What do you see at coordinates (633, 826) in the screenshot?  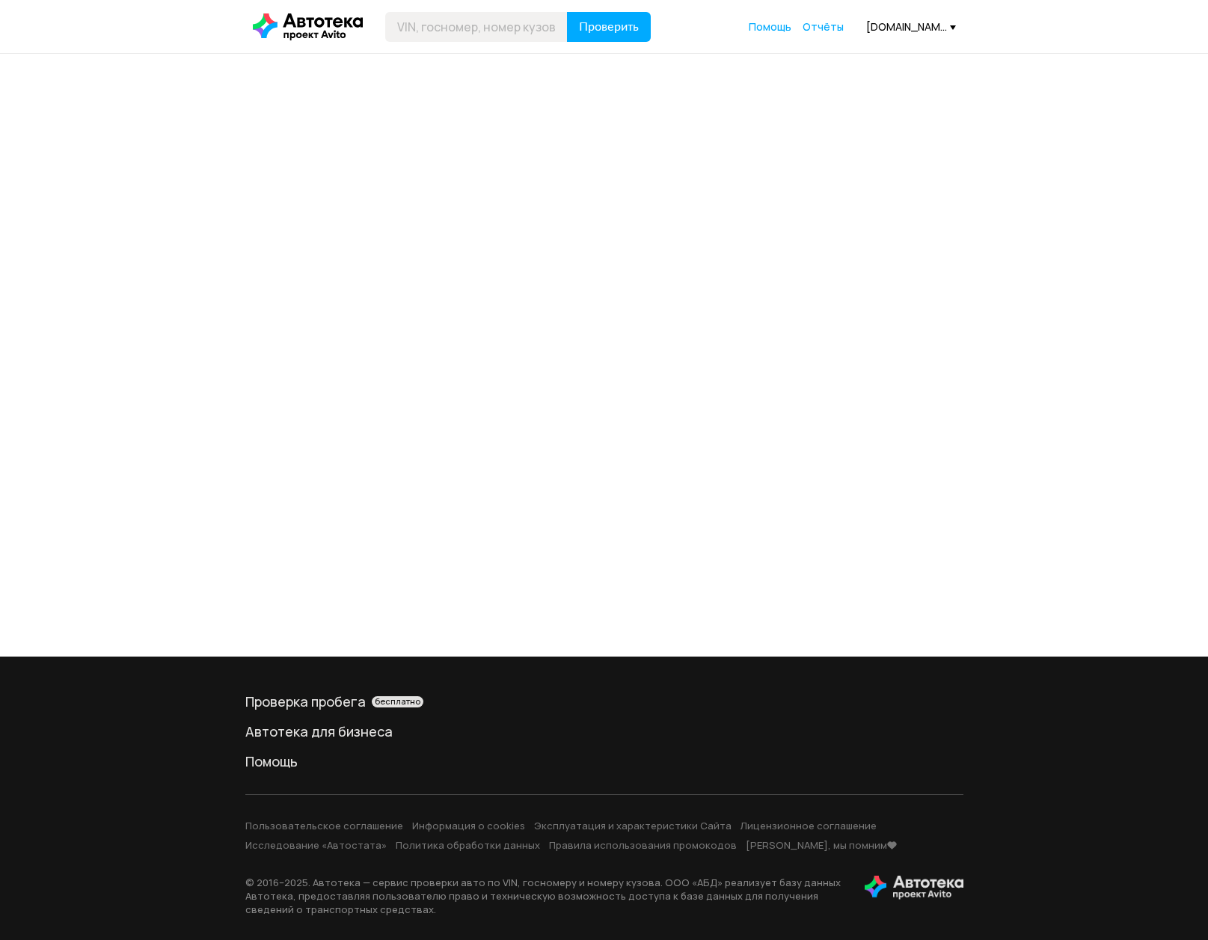 I see `a: Эксплуатация и характеристики Сайта` at bounding box center [633, 826].